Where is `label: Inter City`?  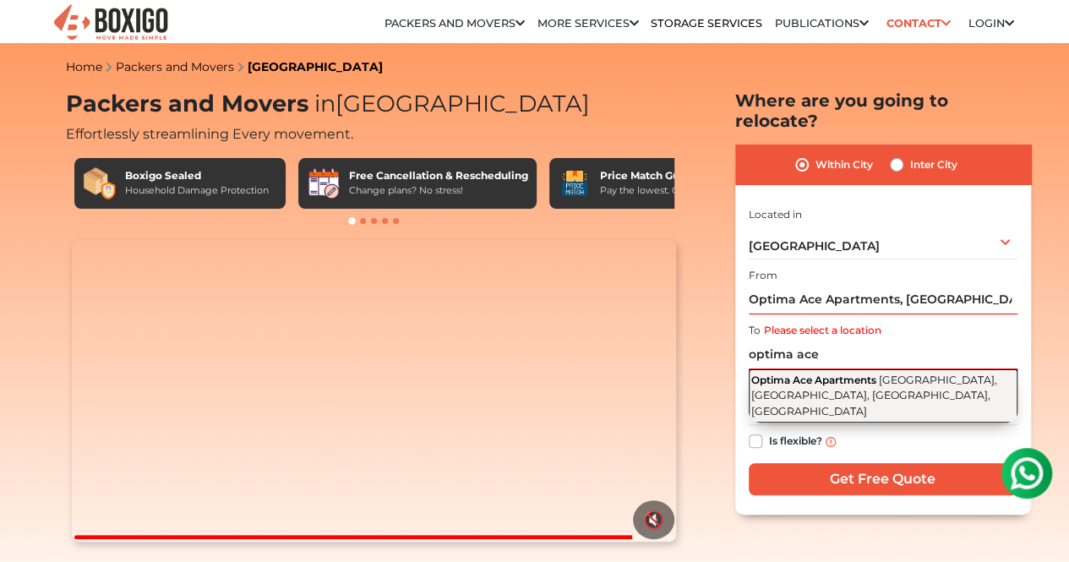
label: Inter City is located at coordinates (934, 165).